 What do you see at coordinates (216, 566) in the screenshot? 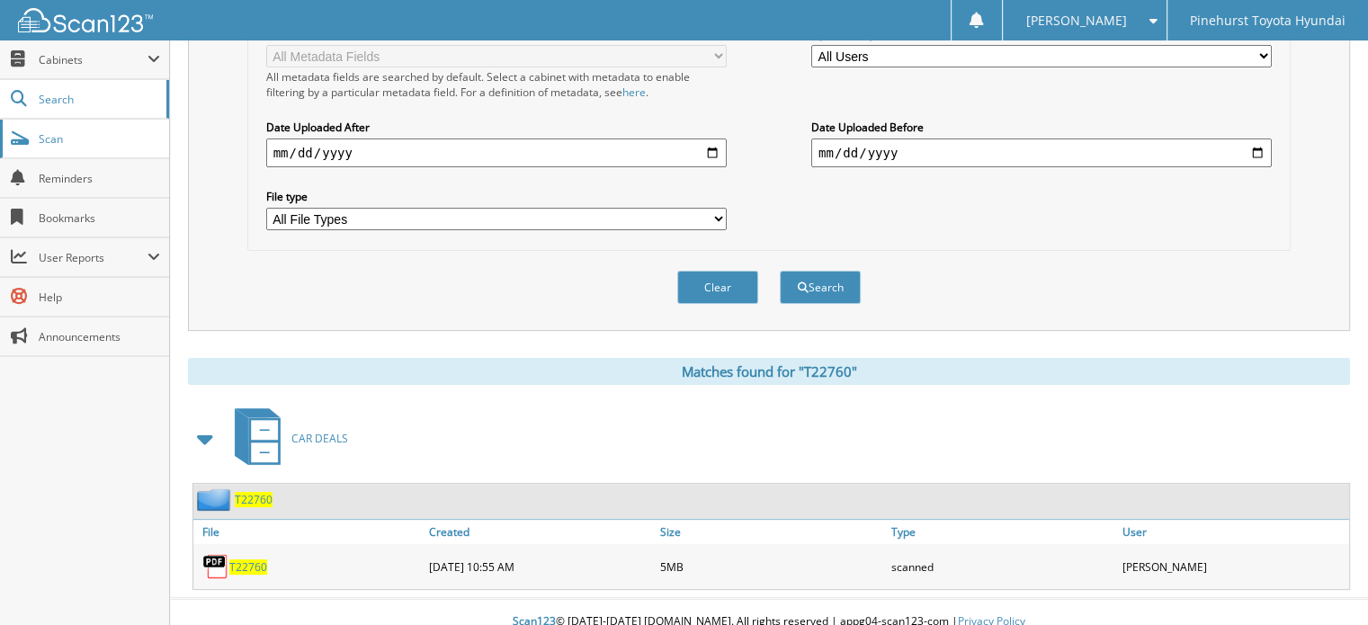
I see `img: PDF.png` at bounding box center [216, 566].